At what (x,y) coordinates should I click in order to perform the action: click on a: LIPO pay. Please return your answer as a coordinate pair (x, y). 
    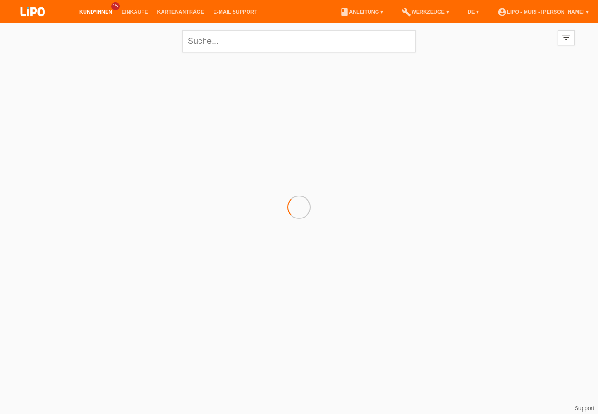
    Looking at the image, I should click on (33, 22).